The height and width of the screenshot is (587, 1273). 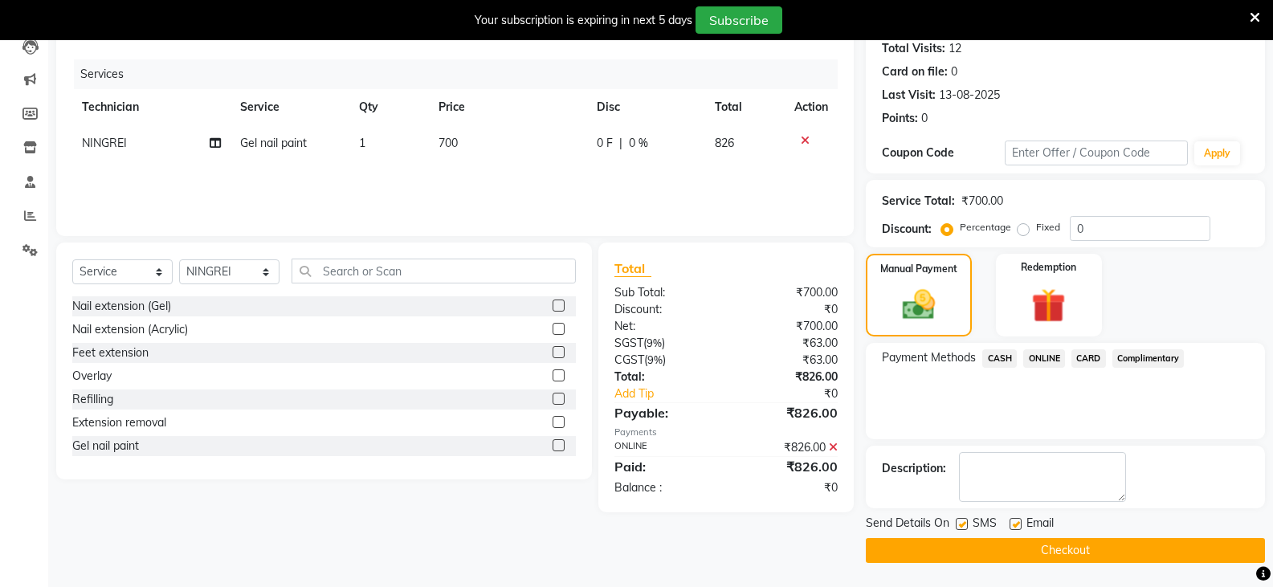 I want to click on th: Action, so click(x=811, y=107).